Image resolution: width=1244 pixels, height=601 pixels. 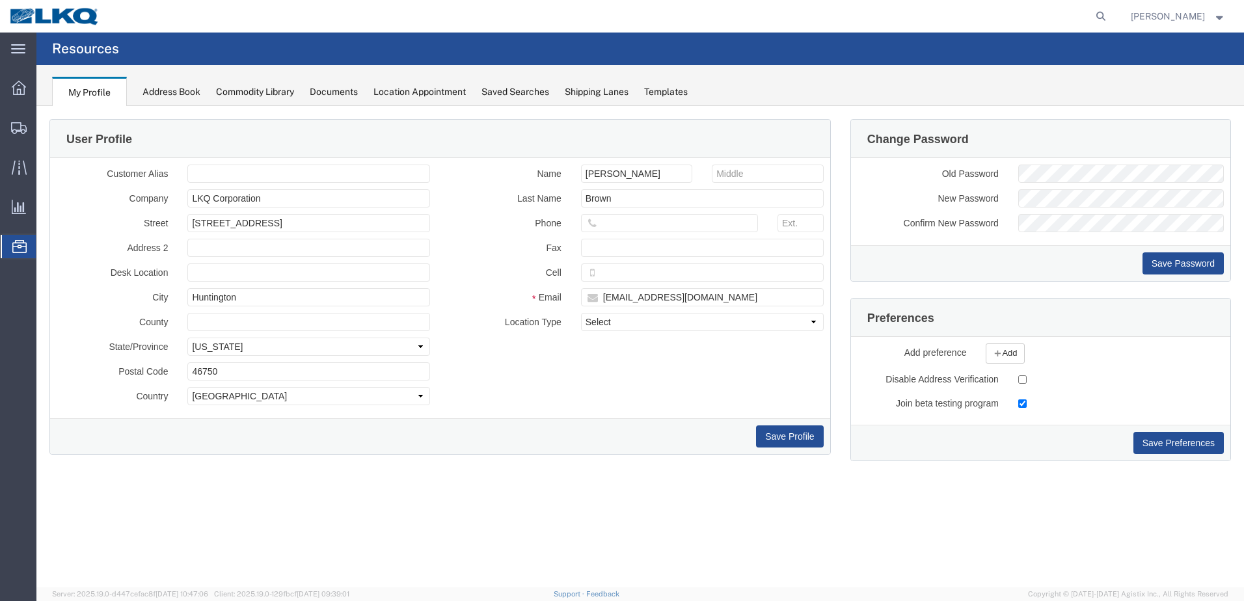 I want to click on label: Add preference, so click(x=876, y=245).